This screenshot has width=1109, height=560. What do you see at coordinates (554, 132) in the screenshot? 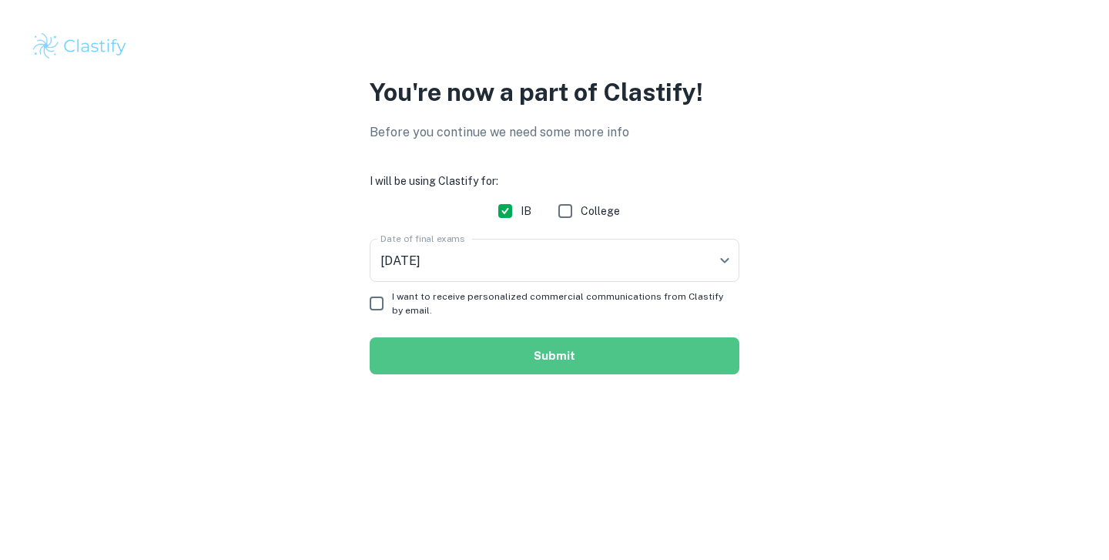
I see `p: Before you continue we need some more info` at bounding box center [554, 132].